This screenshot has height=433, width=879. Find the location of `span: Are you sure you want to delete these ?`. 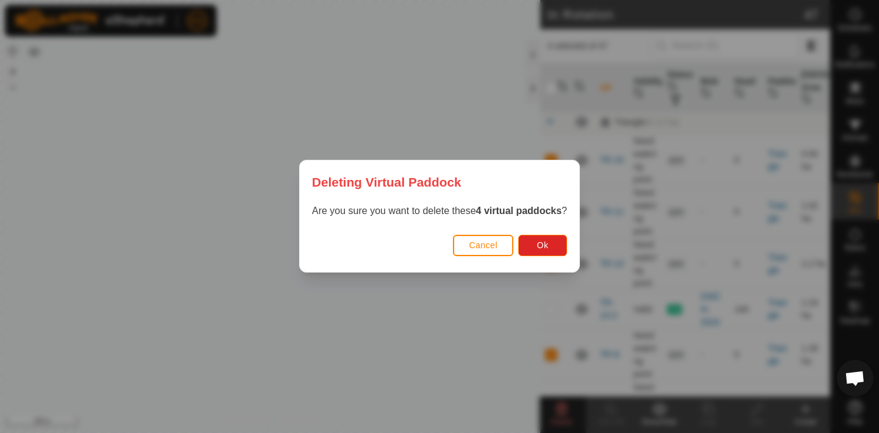

span: Are you sure you want to delete these ? is located at coordinates (439, 211).